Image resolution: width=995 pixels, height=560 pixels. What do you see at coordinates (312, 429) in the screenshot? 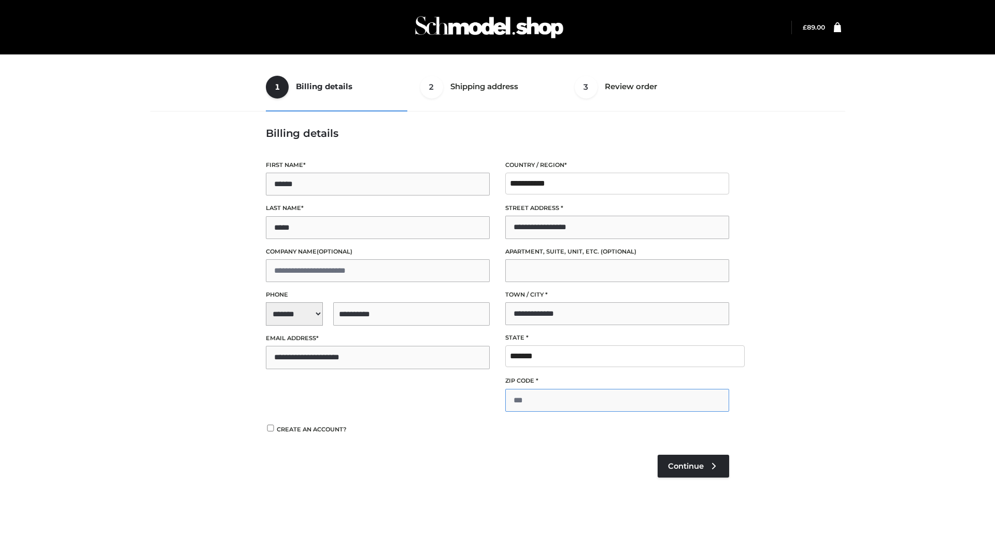
I see `span: Create an account?` at bounding box center [312, 429].